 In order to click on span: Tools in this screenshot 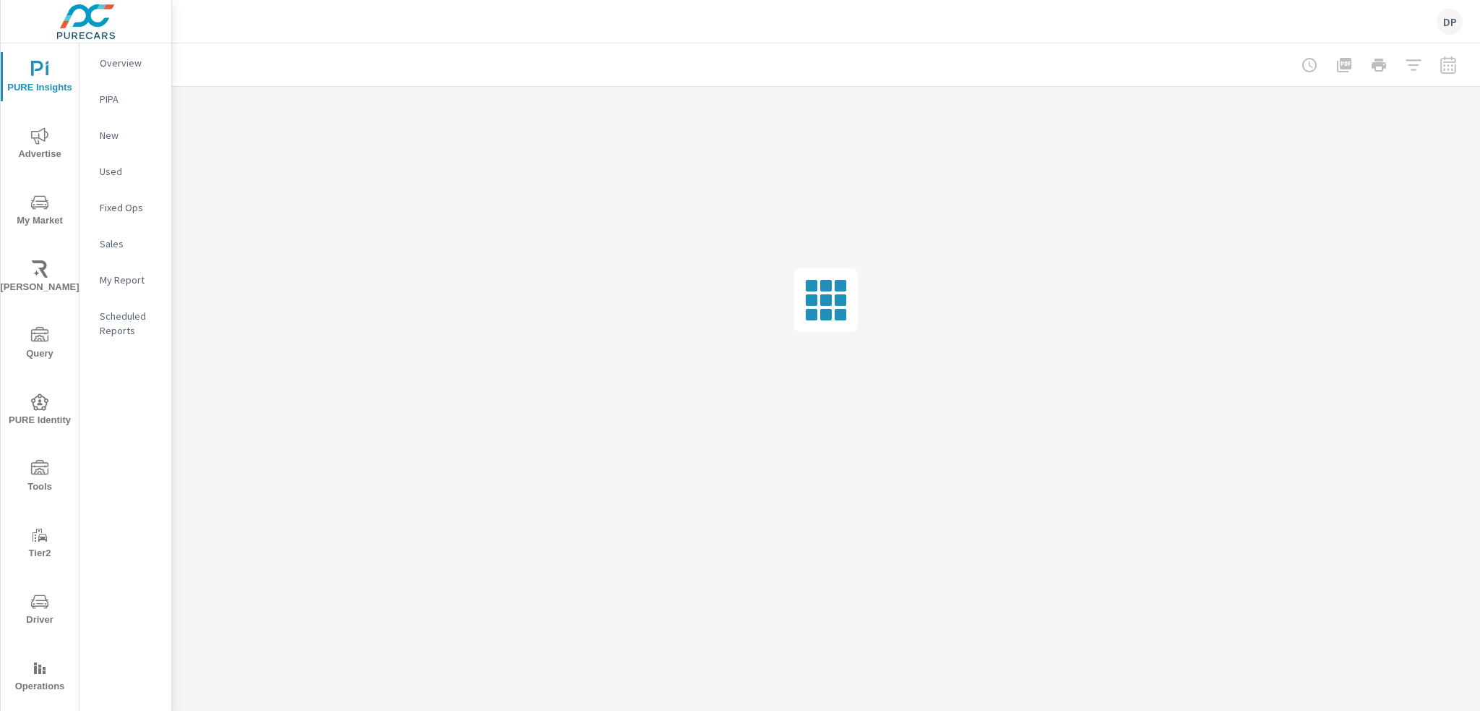, I will do `click(40, 477)`.